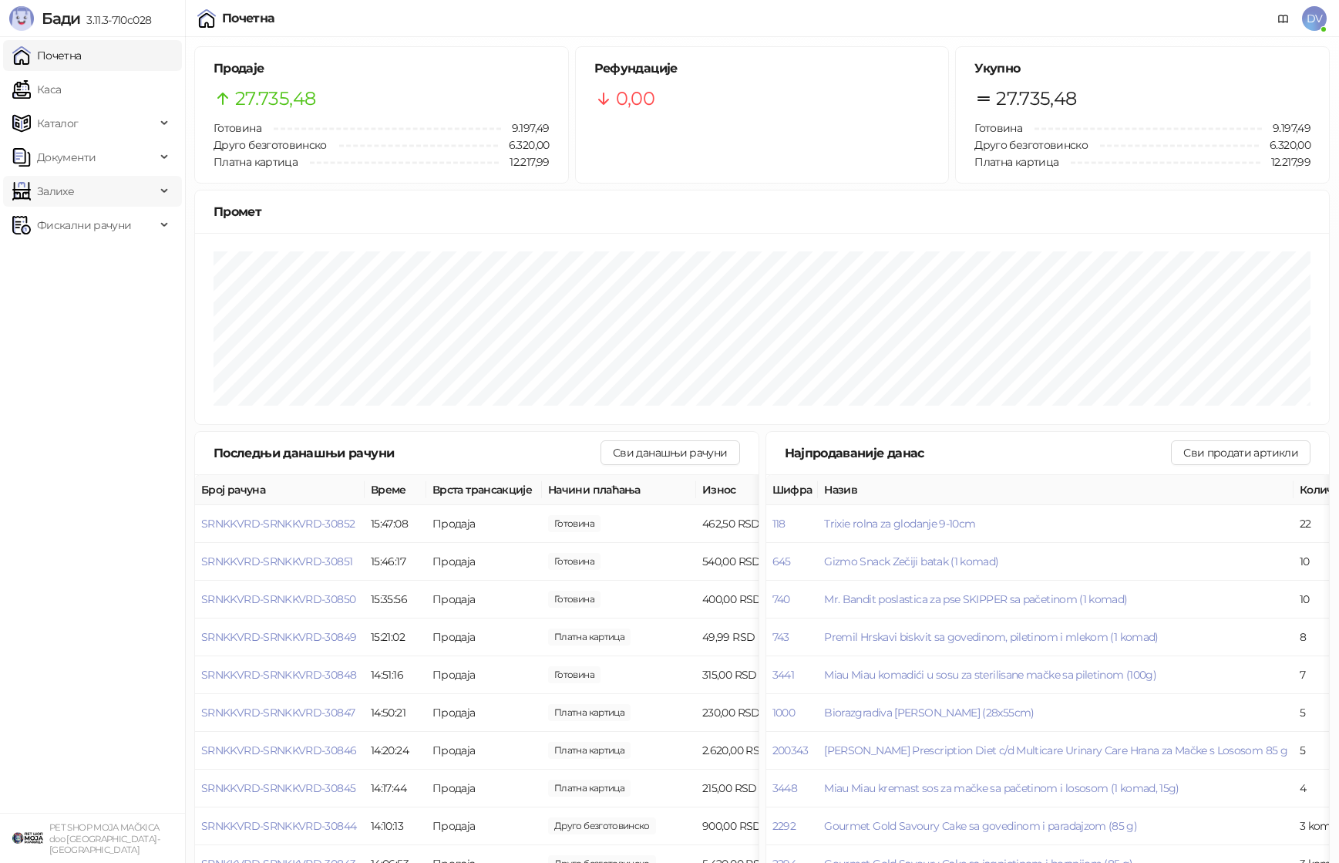  What do you see at coordinates (1143, 69) in the screenshot?
I see `h5: Укупно` at bounding box center [1143, 69].